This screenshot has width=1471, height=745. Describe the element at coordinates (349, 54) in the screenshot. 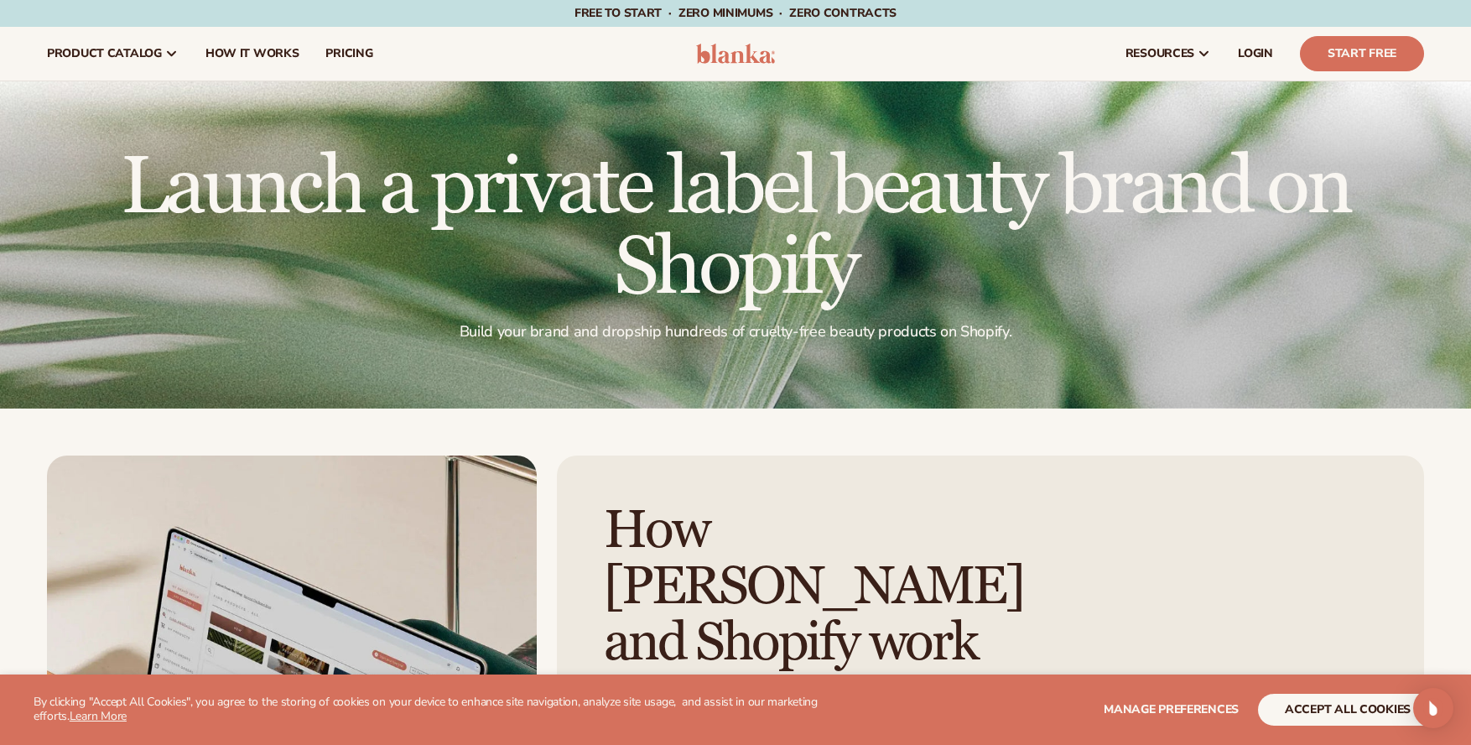

I see `a: pricing` at that location.